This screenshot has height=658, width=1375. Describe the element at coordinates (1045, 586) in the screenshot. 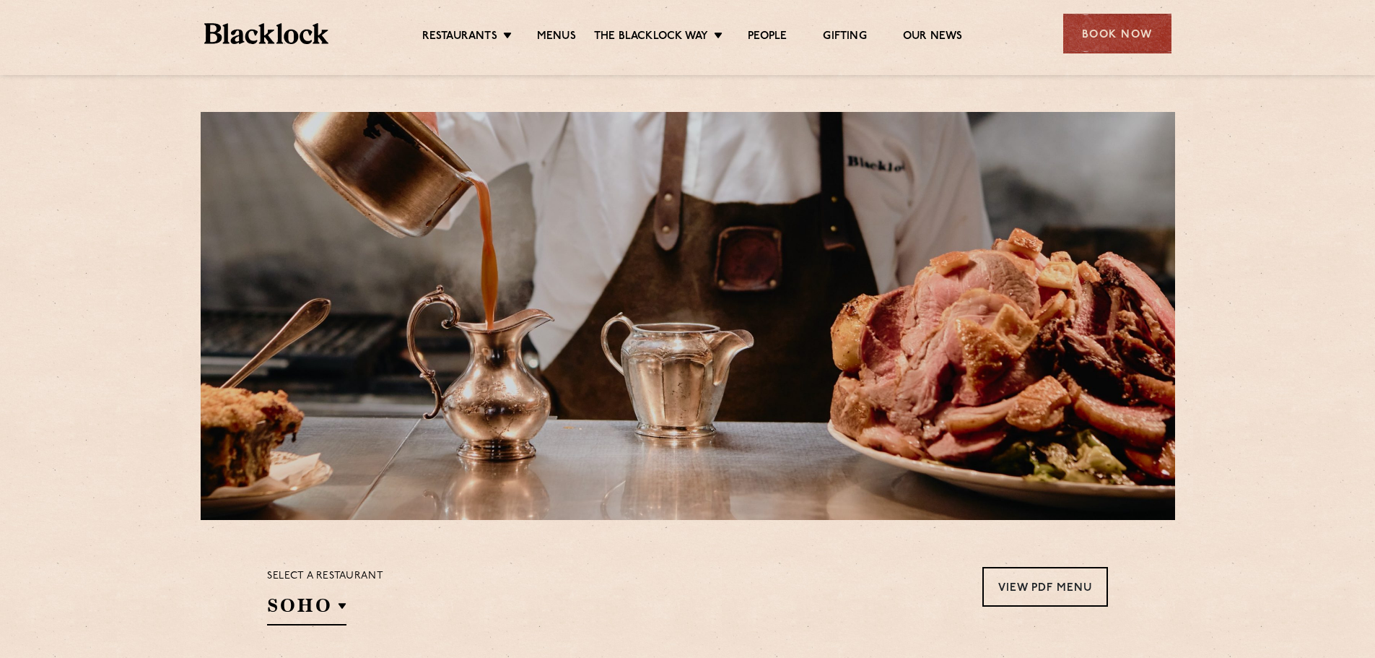

I see `a: View PDF Menu` at that location.